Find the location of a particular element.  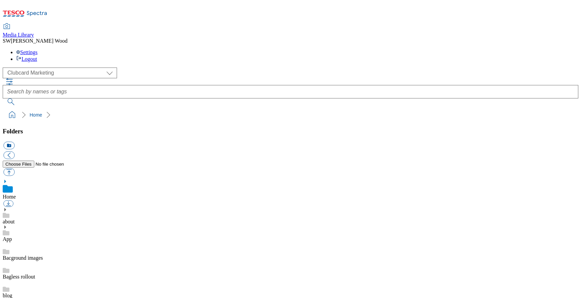

input: Search by names or tags is located at coordinates (290, 92).